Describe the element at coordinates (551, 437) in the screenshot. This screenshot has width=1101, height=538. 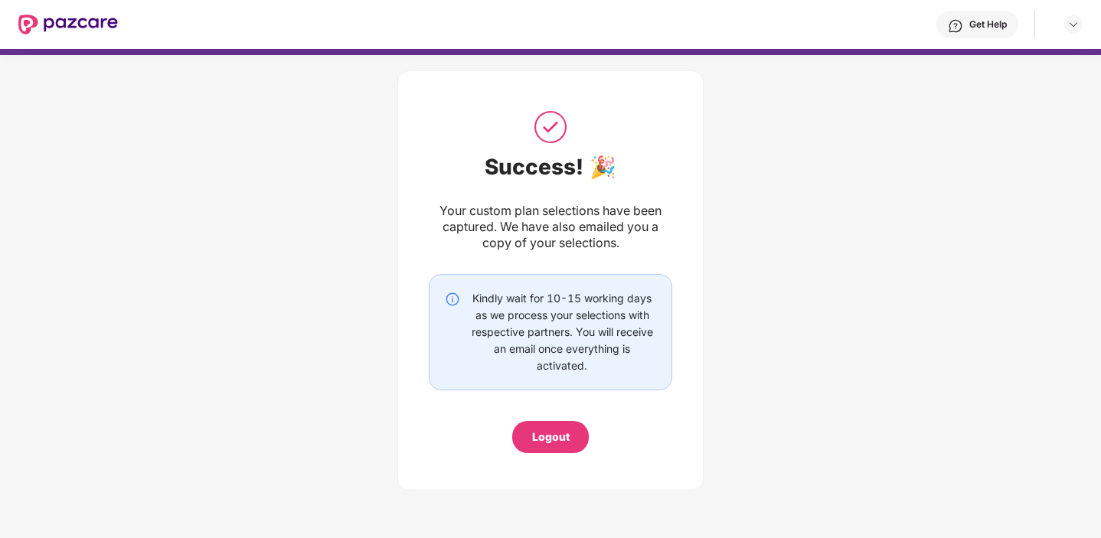
I see `div: Logout` at that location.